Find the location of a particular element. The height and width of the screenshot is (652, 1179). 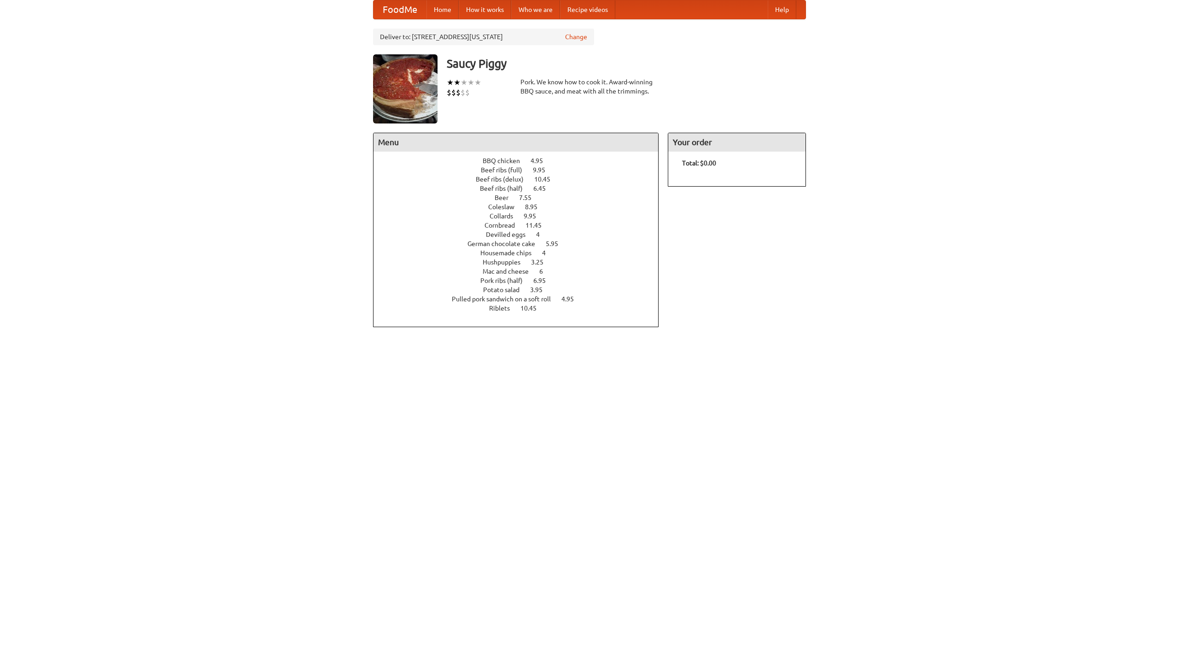

a: German chocolate cake 5.95 is located at coordinates (521, 244).